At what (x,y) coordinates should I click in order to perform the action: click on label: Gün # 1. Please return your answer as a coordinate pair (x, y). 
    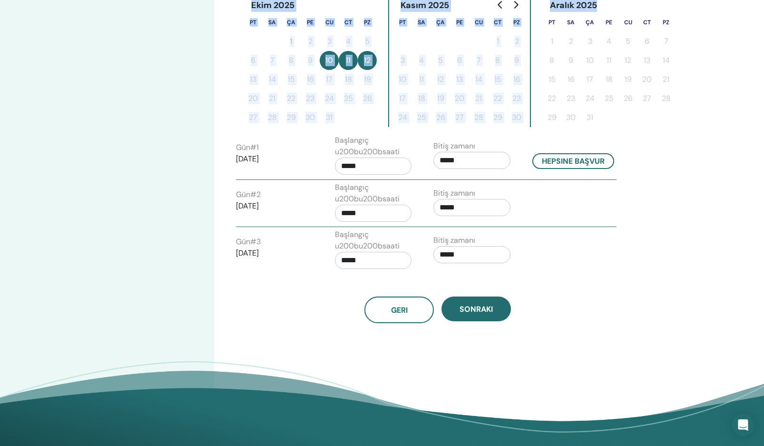
    Looking at the image, I should click on (247, 147).